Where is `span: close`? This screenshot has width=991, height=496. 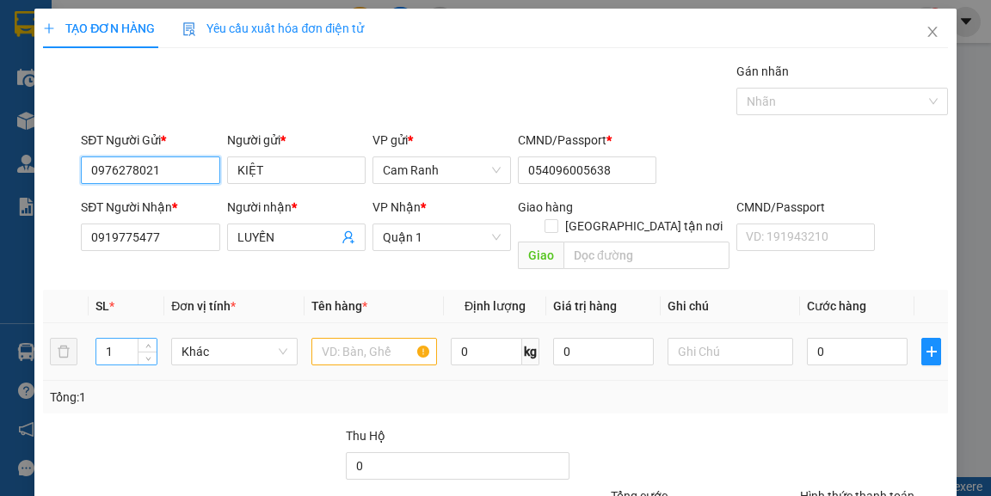 span: close is located at coordinates (932, 32).